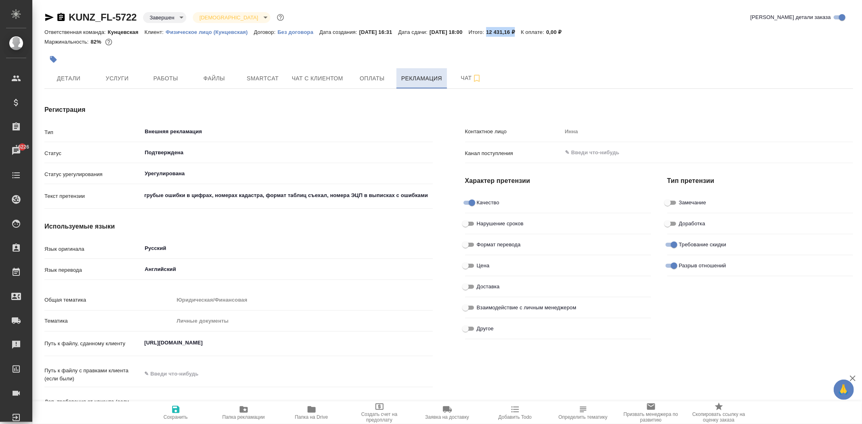 This screenshot has height=424, width=862. I want to click on p: Маржинальность:, so click(67, 42).